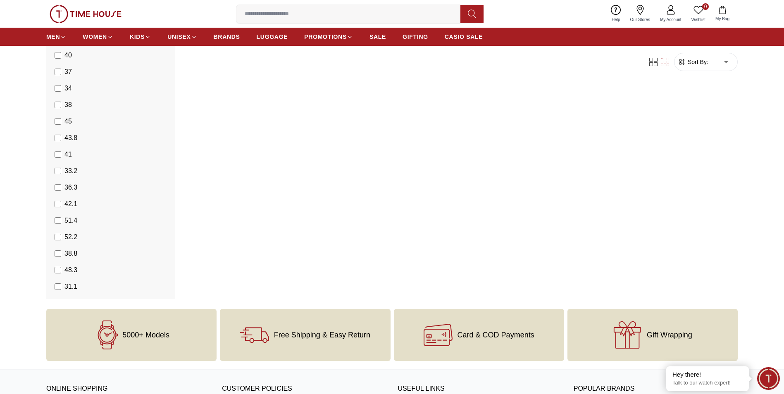 The width and height of the screenshot is (784, 394). Describe the element at coordinates (71, 270) in the screenshot. I see `span: 48.3` at that location.